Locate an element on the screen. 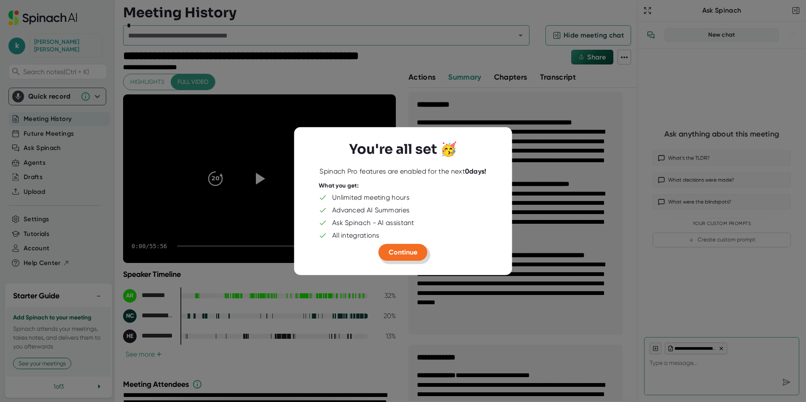 The image size is (806, 402). h3: You're all set 🥳 is located at coordinates (403, 149).